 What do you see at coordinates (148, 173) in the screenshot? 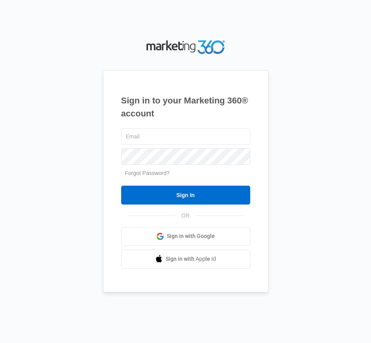
I see `a: Forgot Password?` at bounding box center [148, 173].